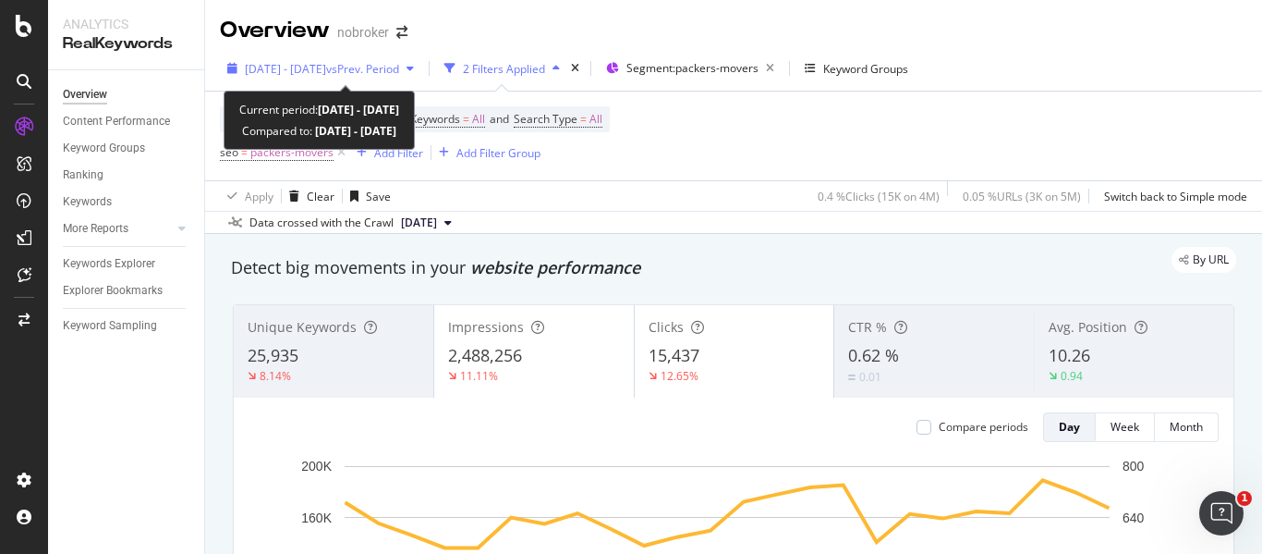  I want to click on text: 160K, so click(316, 518).